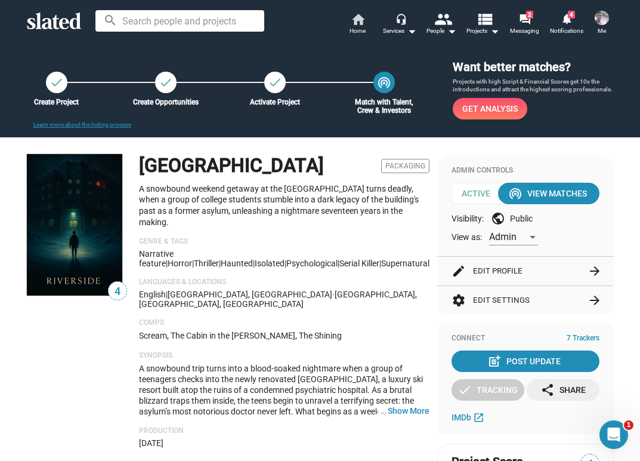 This screenshot has width=640, height=461. Describe the element at coordinates (275, 82) in the screenshot. I see `button: Activate Project` at that location.